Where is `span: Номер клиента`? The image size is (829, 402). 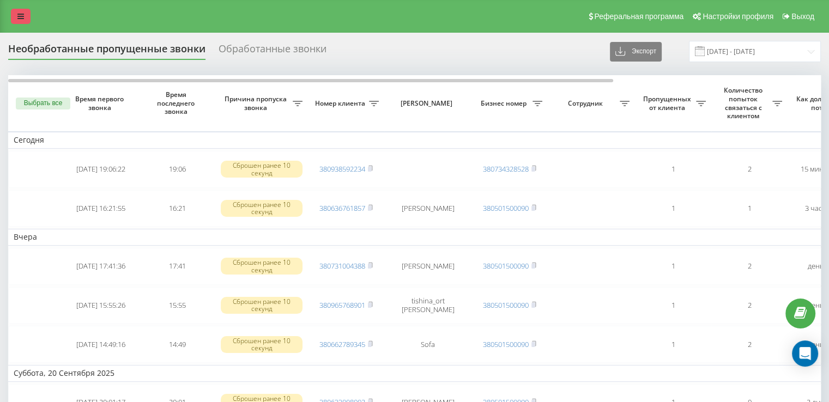 span: Номер клиента is located at coordinates (341, 104).